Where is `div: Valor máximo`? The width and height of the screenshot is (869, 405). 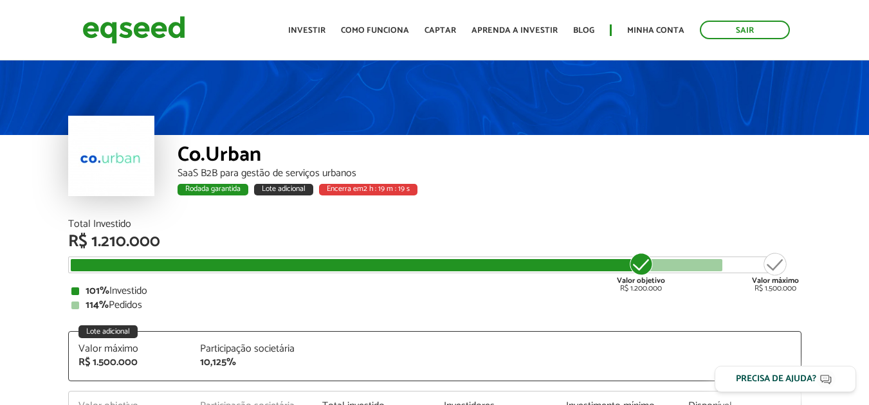
div: Valor máximo is located at coordinates (130, 349).